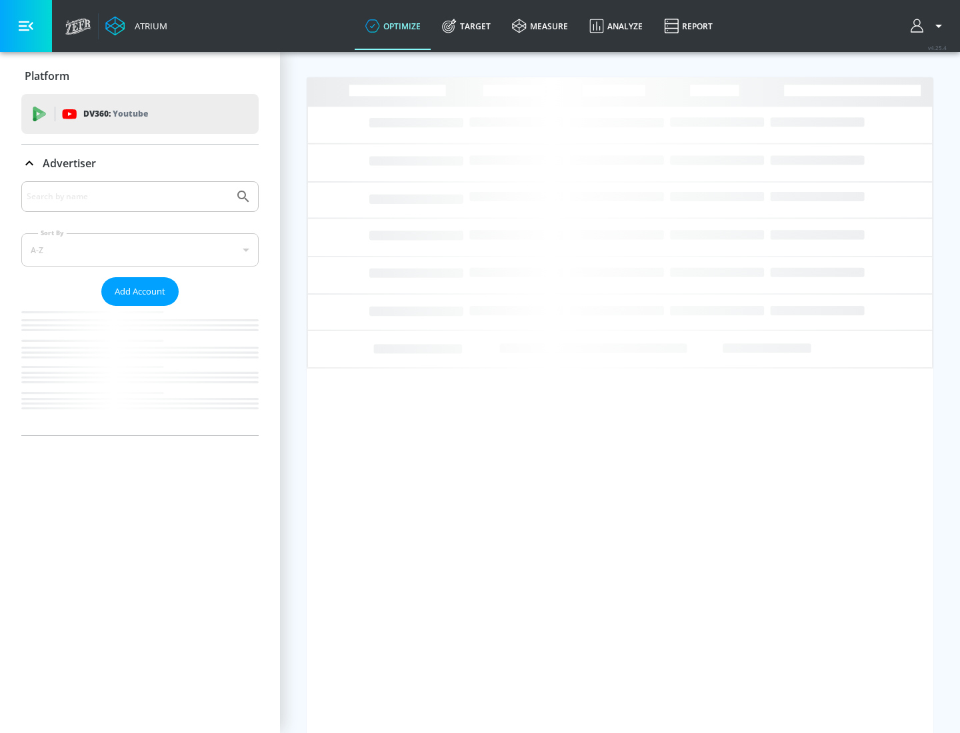 The width and height of the screenshot is (960, 733). I want to click on input: Search by name, so click(127, 197).